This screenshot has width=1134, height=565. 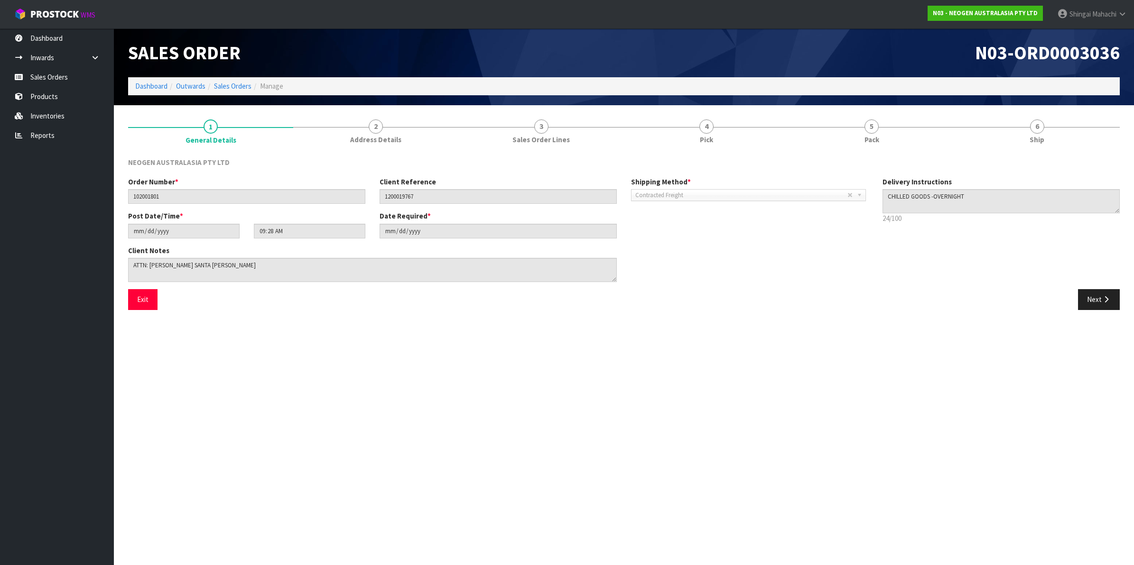 I want to click on img: cube-alt.png, so click(x=20, y=14).